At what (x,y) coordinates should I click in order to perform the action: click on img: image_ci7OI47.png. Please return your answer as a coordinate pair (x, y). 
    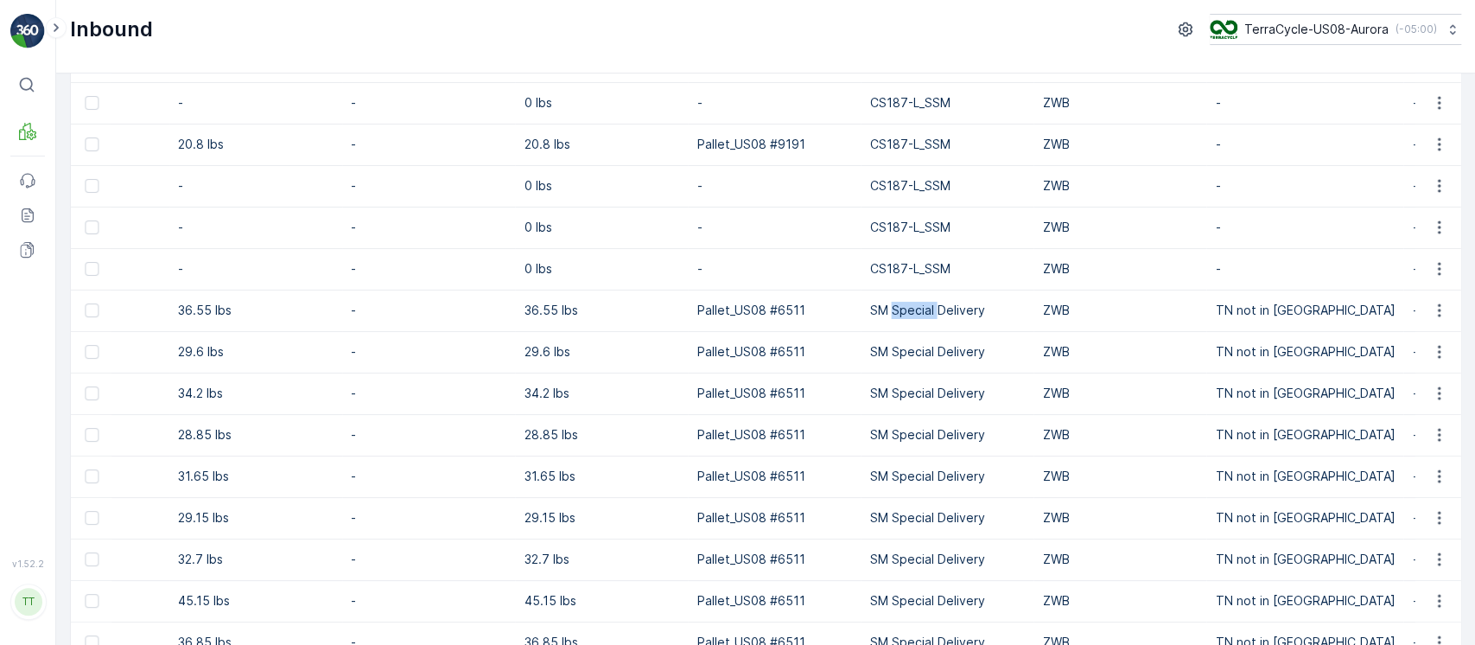
    Looking at the image, I should click on (1224, 29).